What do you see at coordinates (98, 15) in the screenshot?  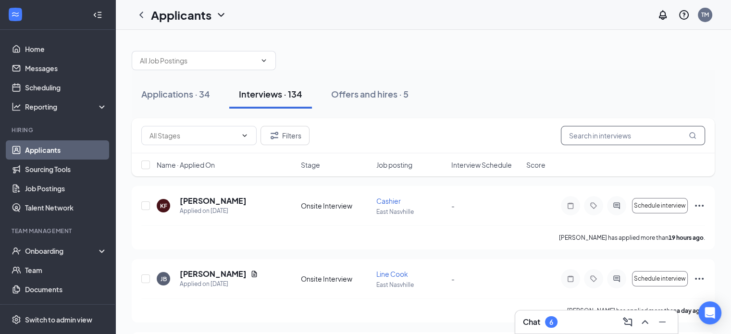 I see `svg: Collapse` at bounding box center [98, 15].